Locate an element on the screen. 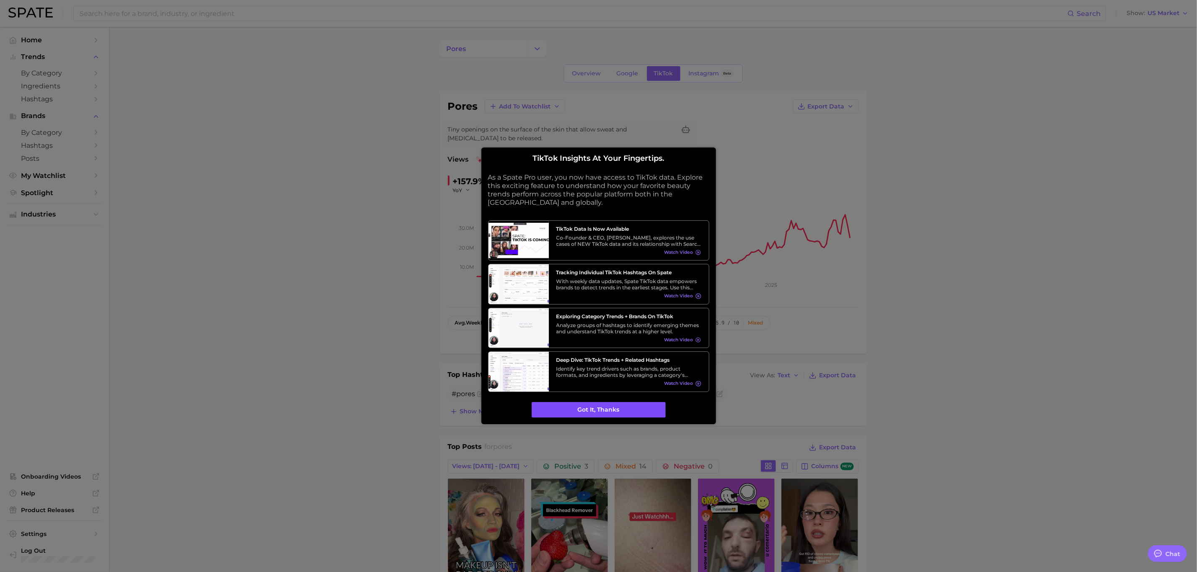  h3: Tracking Individual TikTok Hashtags on Spate is located at coordinates (629, 272).